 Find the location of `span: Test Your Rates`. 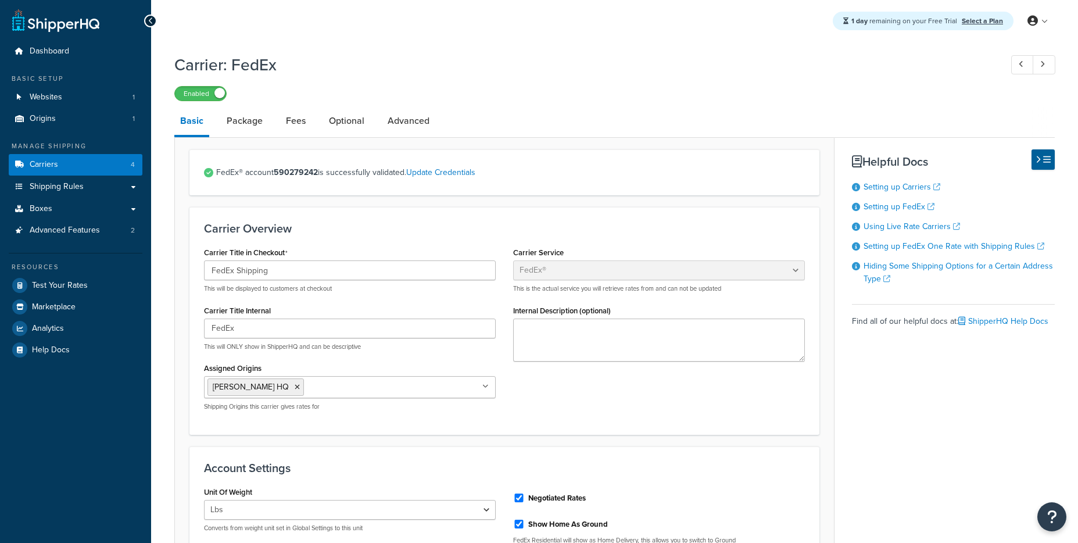

span: Test Your Rates is located at coordinates (60, 285).